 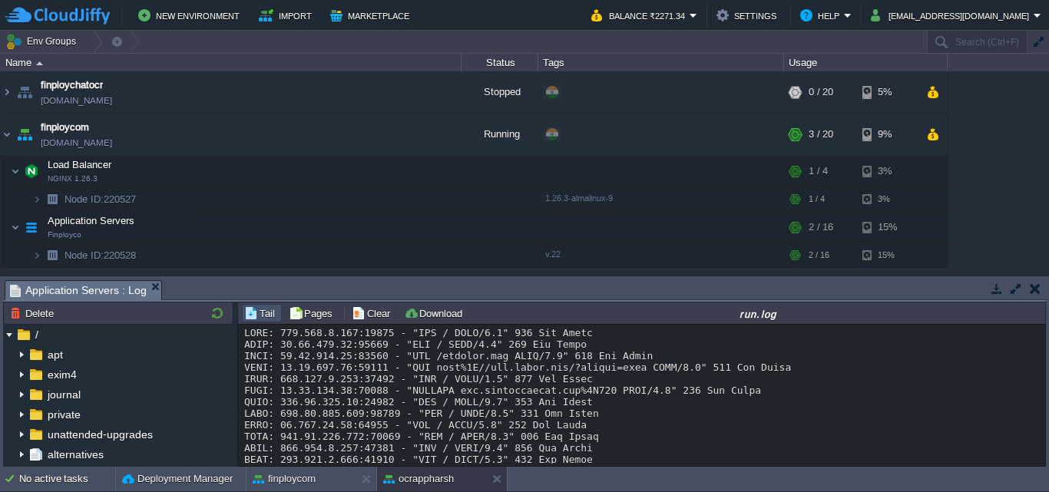 I want to click on span: Application Servers : Log, so click(x=78, y=290).